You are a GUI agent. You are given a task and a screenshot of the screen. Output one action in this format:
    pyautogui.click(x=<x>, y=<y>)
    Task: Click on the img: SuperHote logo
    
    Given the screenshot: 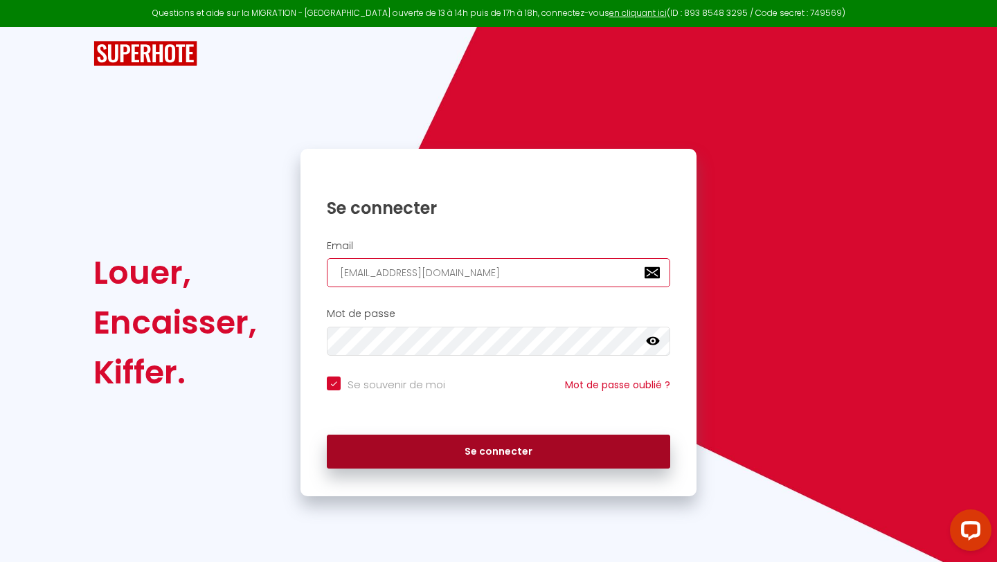 What is the action you would take?
    pyautogui.click(x=145, y=53)
    